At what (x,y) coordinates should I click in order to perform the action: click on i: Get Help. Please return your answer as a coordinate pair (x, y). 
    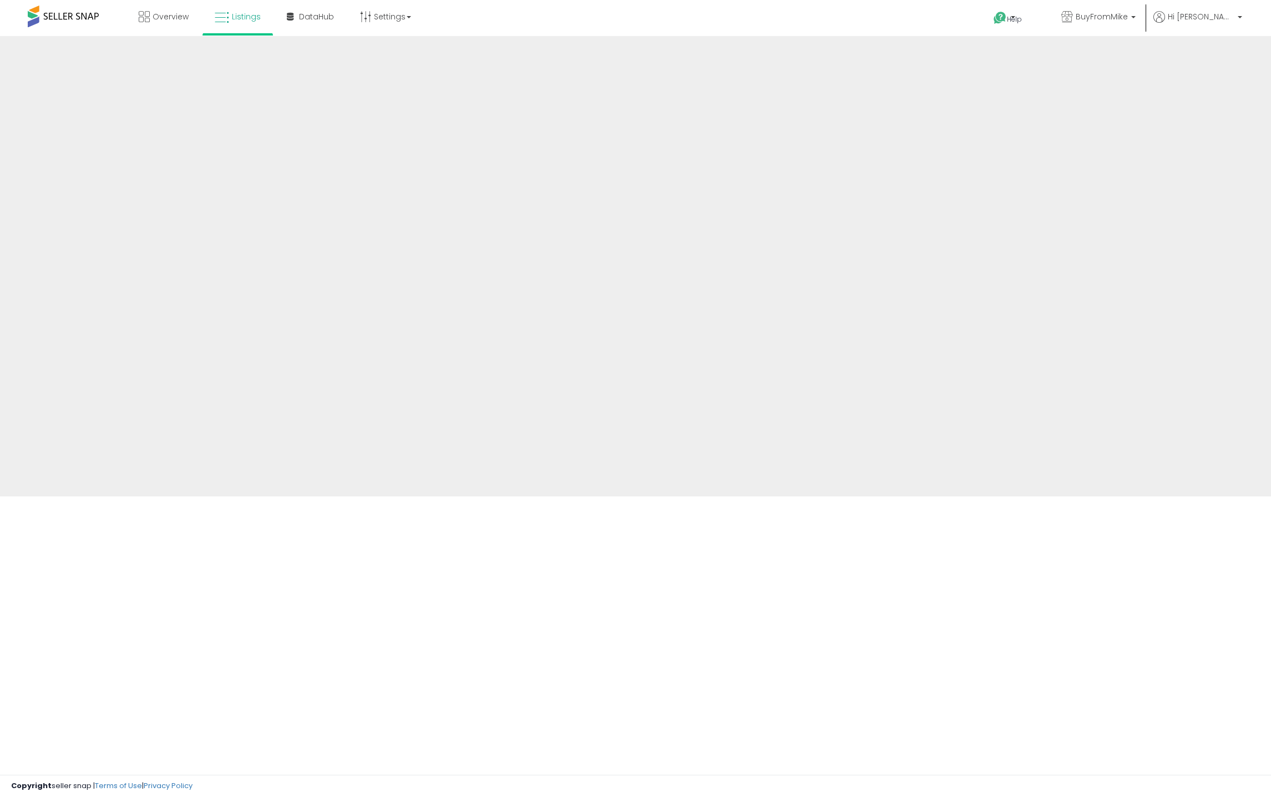
    Looking at the image, I should click on (1000, 18).